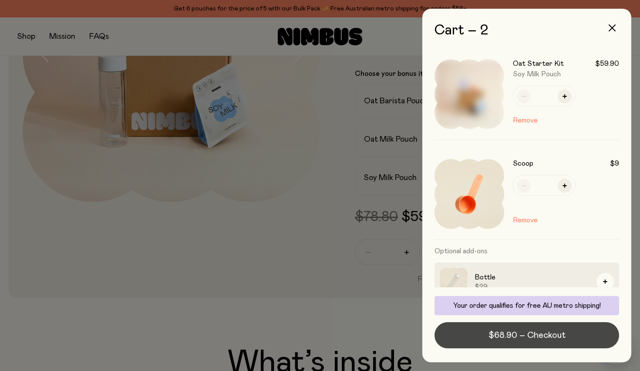  What do you see at coordinates (538, 64) in the screenshot?
I see `h3: Oat Starter Kit` at bounding box center [538, 64].